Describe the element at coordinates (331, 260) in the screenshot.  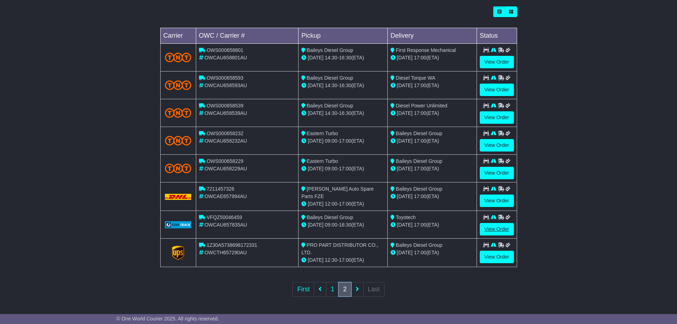
I see `span: 12:30` at that location.